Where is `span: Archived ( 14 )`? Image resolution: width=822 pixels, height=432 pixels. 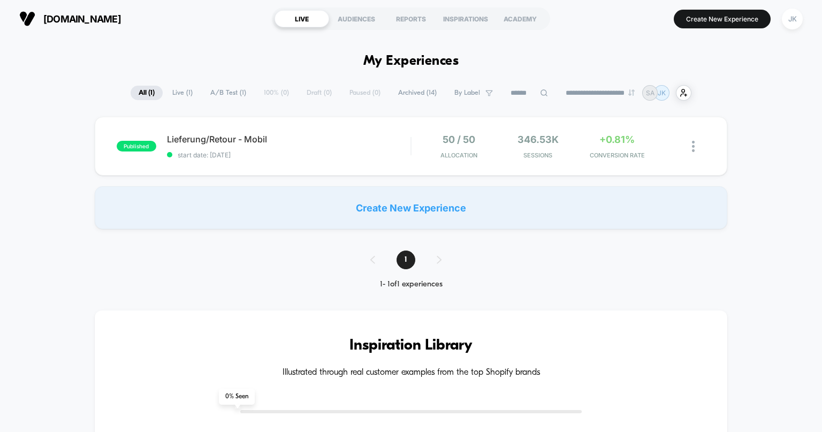
span: Archived ( 14 ) is located at coordinates (417, 93).